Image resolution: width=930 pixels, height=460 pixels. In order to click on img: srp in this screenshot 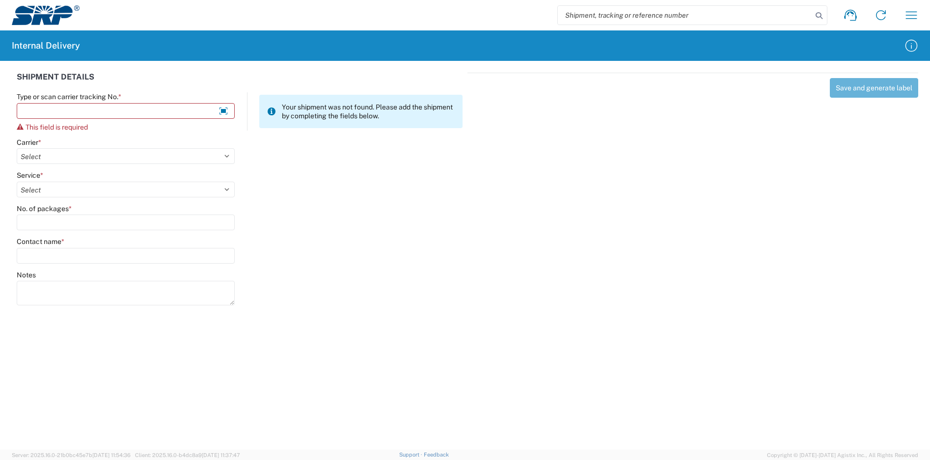, I will do `click(46, 15)`.